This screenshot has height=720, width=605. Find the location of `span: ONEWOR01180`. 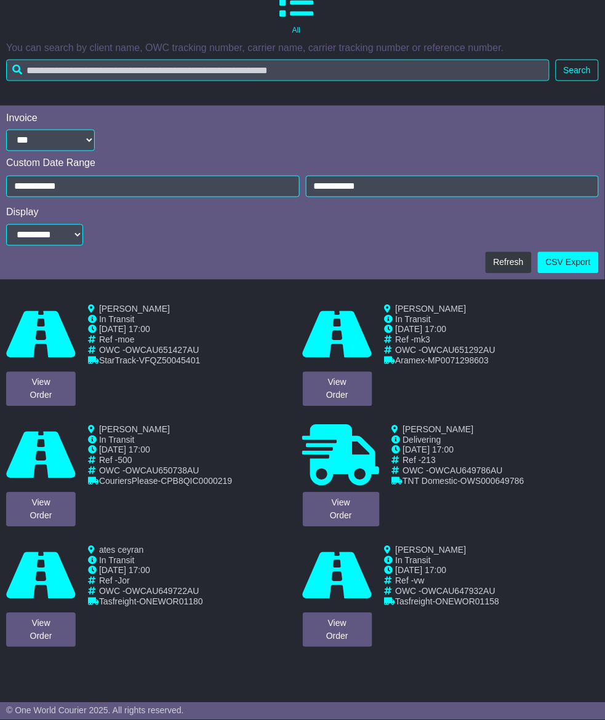

span: ONEWOR01180 is located at coordinates (170, 602).